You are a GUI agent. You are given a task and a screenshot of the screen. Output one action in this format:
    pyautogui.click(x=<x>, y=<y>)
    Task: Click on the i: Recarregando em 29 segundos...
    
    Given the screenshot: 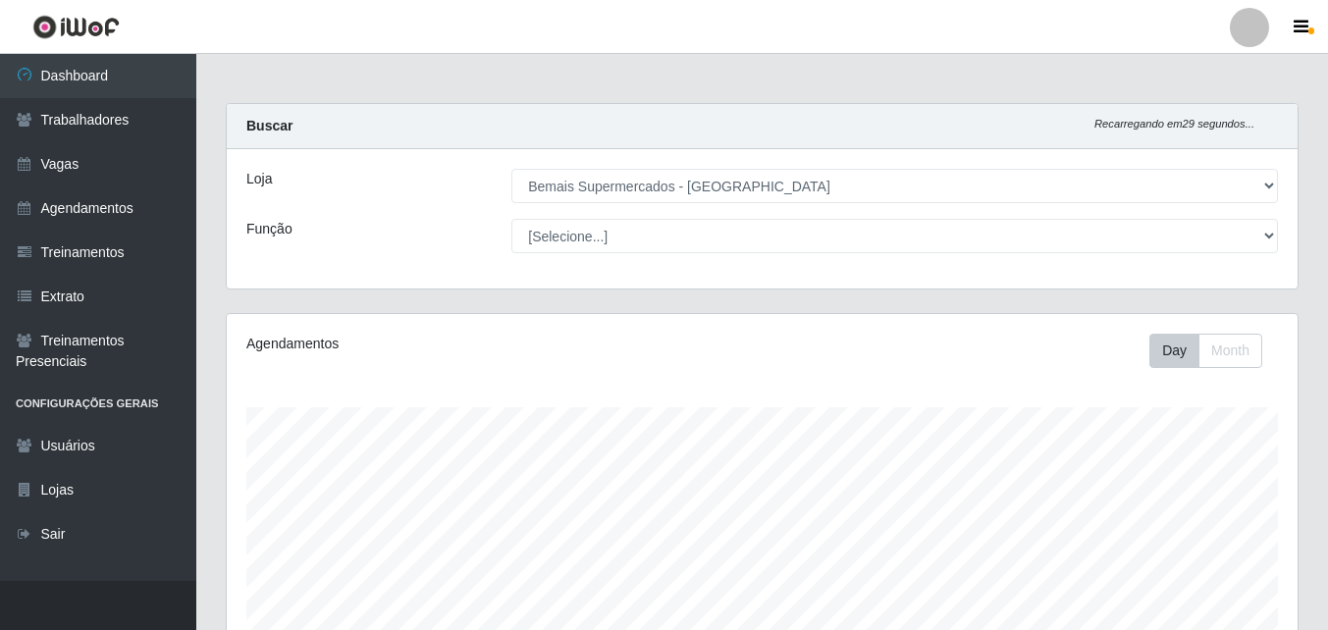 What is the action you would take?
    pyautogui.click(x=1174, y=124)
    